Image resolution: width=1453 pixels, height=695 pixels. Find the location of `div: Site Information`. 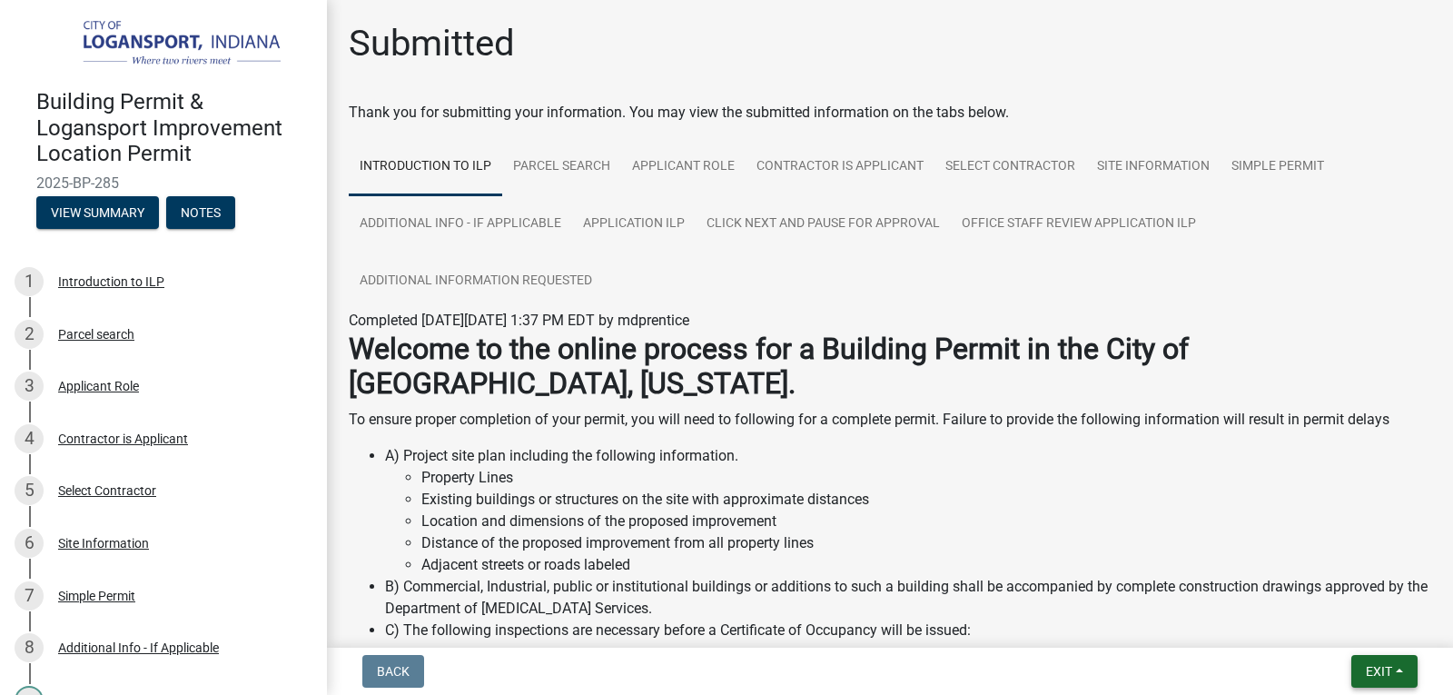

div: Site Information is located at coordinates (104, 543).